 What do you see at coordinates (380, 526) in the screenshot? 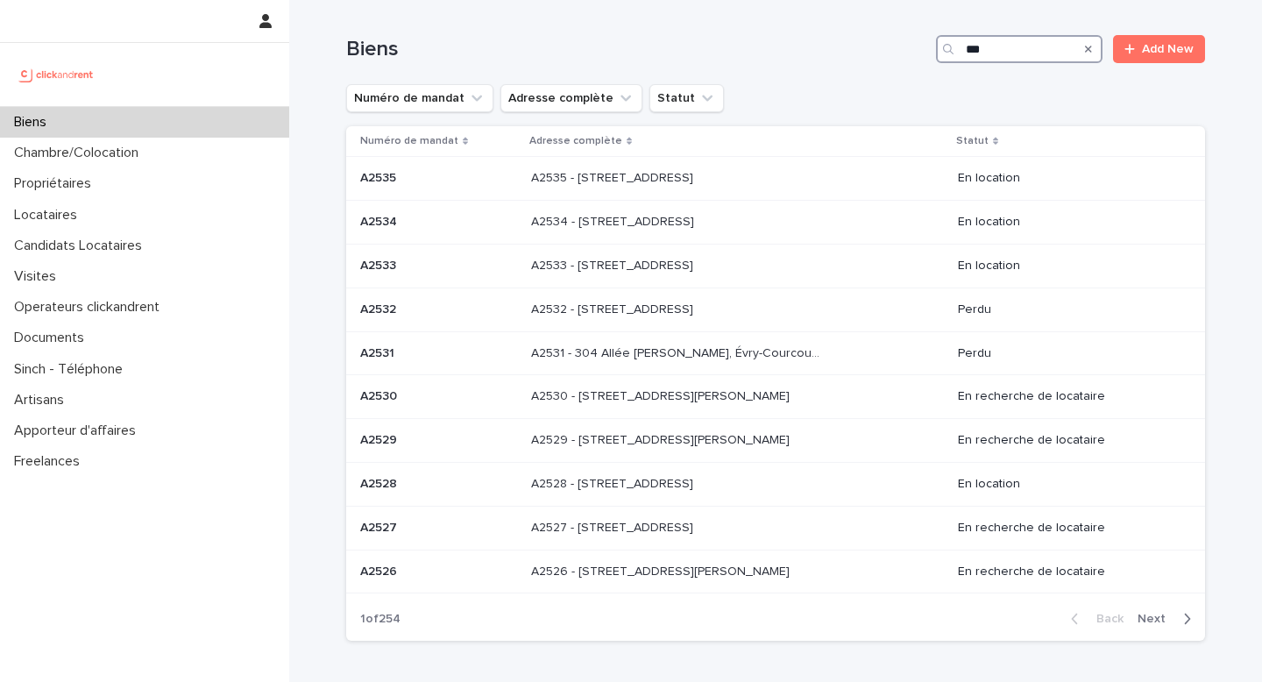
I see `p: A2527` at bounding box center [380, 526].